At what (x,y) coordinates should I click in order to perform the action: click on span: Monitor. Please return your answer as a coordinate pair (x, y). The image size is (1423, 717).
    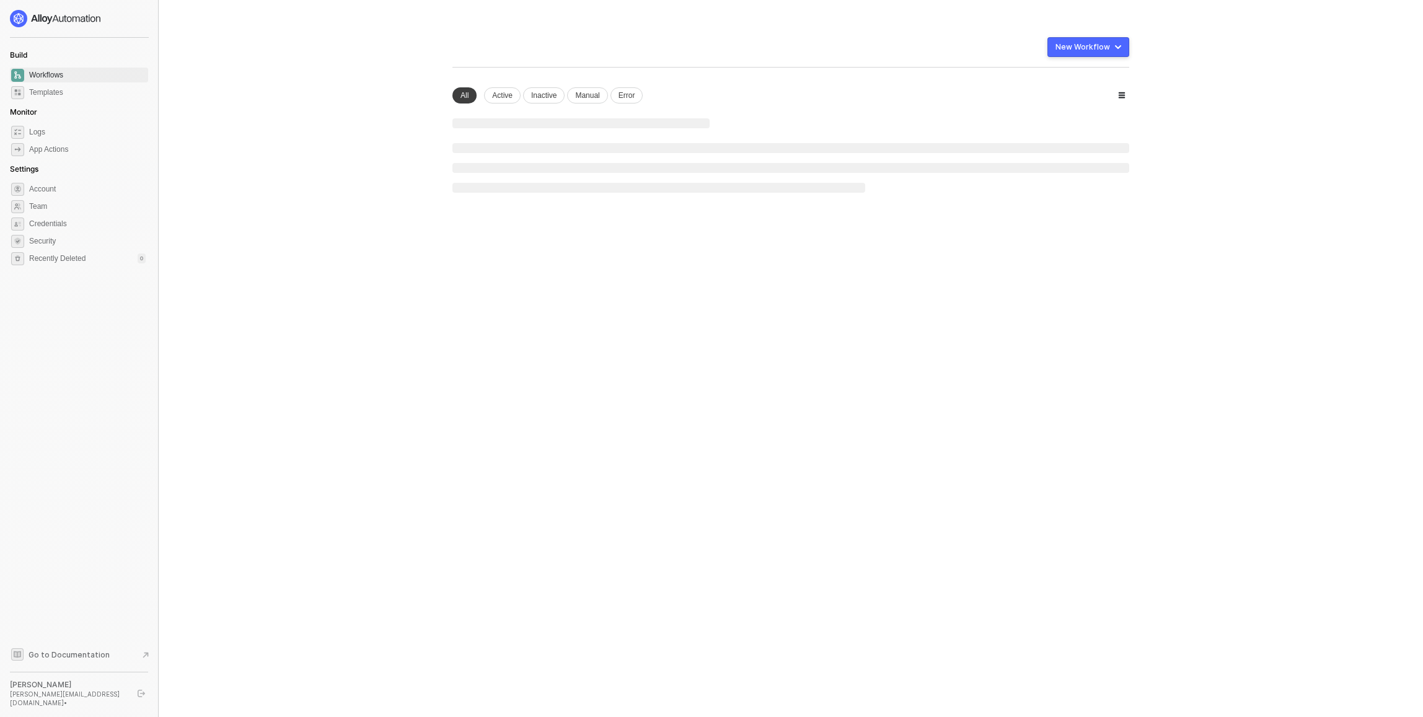
    Looking at the image, I should click on (24, 112).